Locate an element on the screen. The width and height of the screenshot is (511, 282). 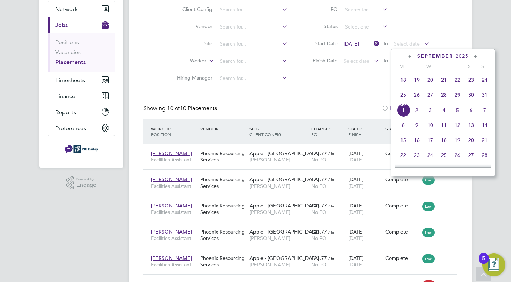
label: Status is located at coordinates (321, 26).